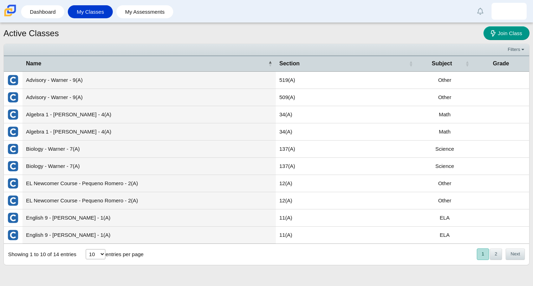  What do you see at coordinates (506, 33) in the screenshot?
I see `a: Join Class` at bounding box center [506, 33].